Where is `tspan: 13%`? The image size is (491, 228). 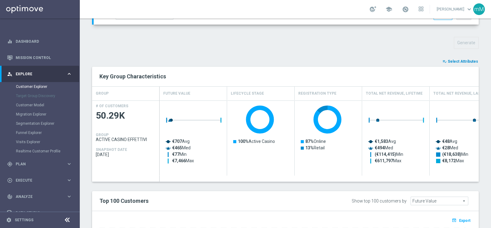 tspan: 13% is located at coordinates (309, 148).